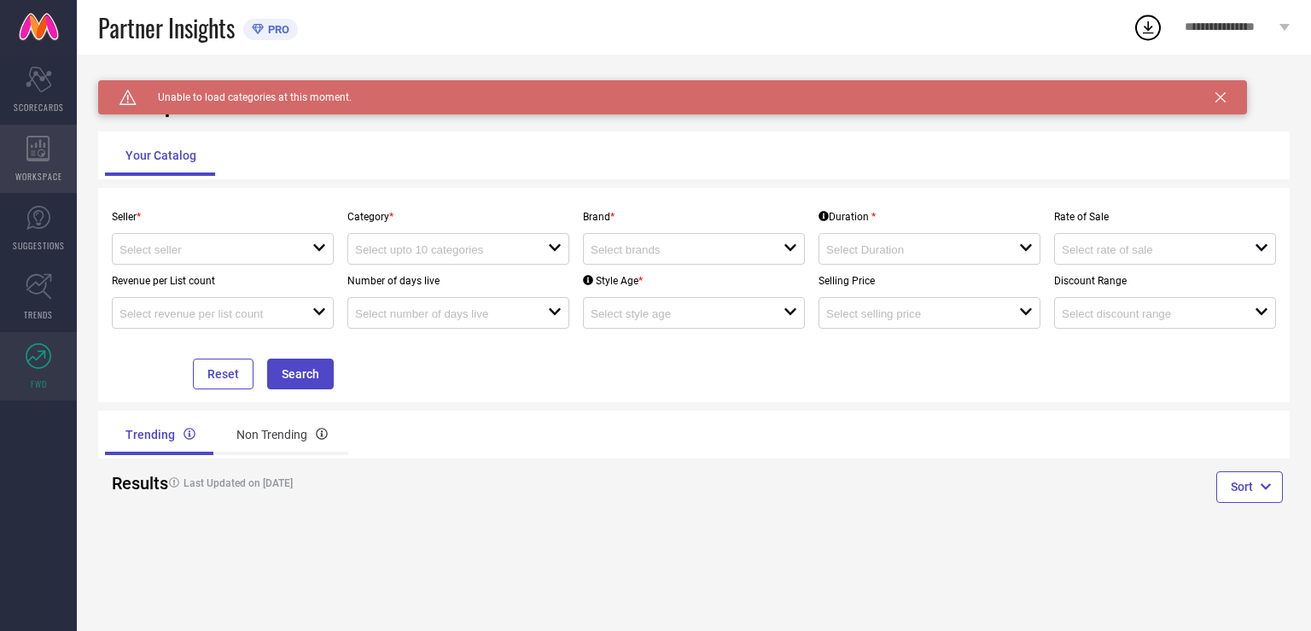  Describe the element at coordinates (847, 217) in the screenshot. I see `div: Duration` at that location.